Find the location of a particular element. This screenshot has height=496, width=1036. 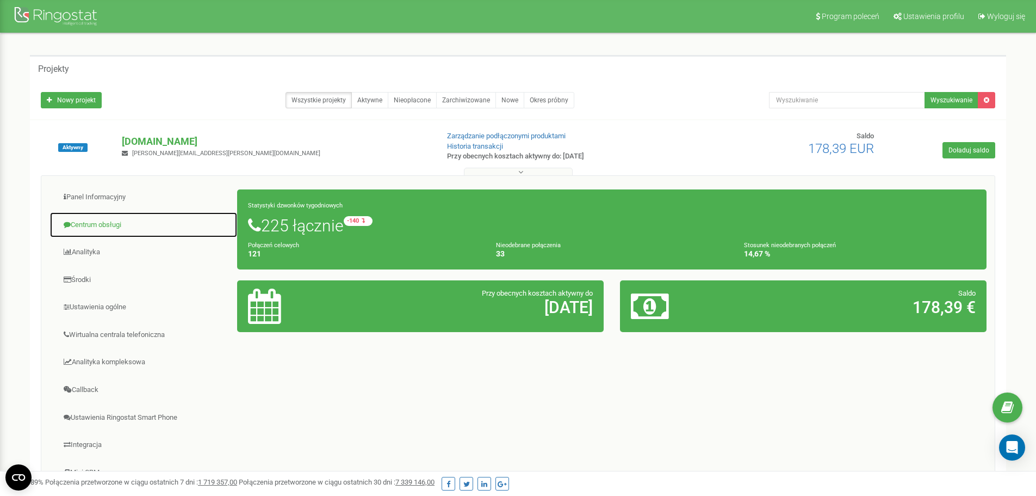

small: Stosunek nieodebranych połączeń is located at coordinates (790, 245).